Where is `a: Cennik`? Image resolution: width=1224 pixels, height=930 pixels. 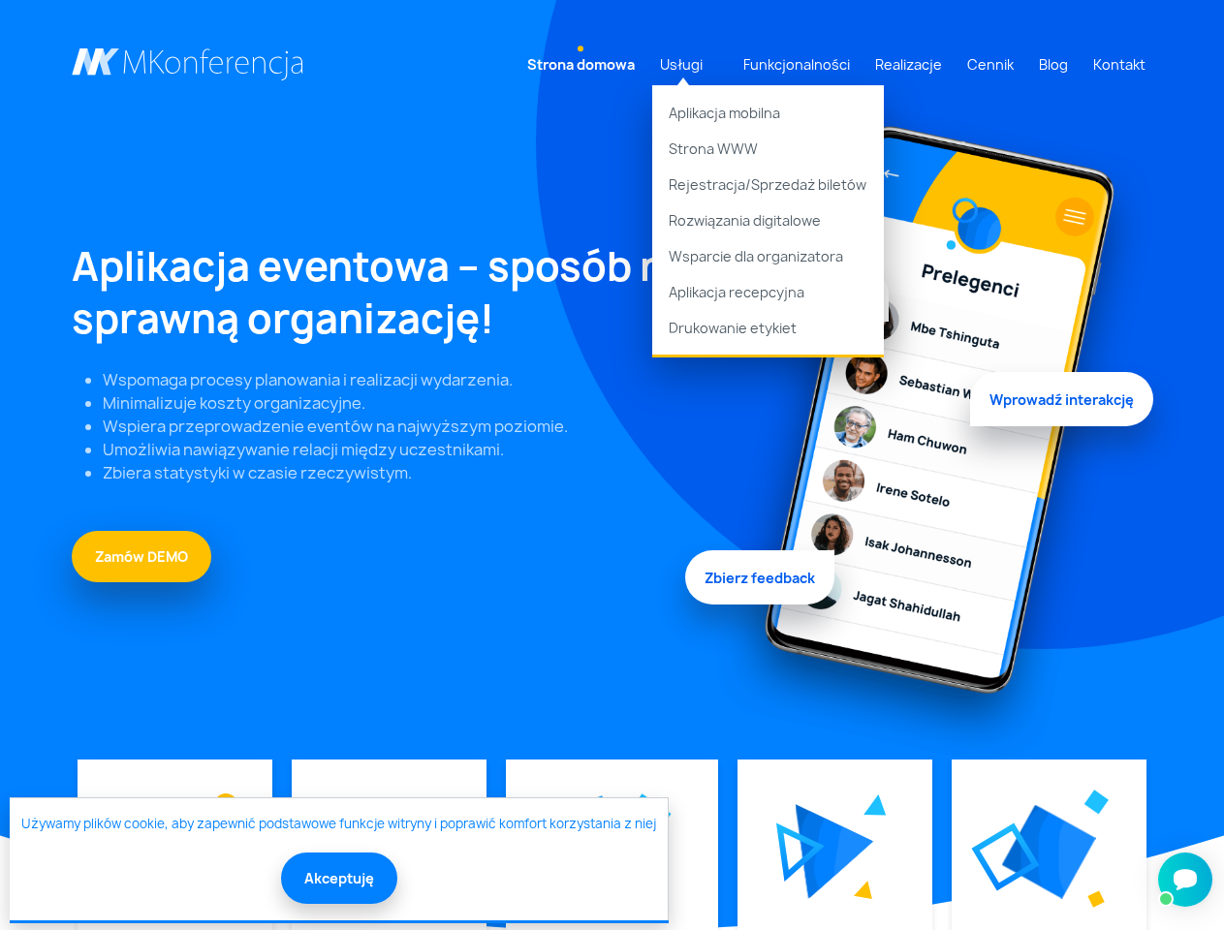
a: Cennik is located at coordinates (991, 64).